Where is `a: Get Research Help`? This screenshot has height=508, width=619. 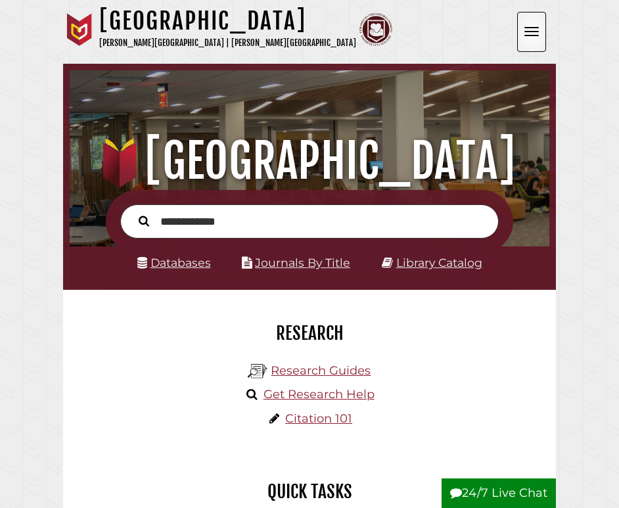
a: Get Research Help is located at coordinates (319, 394).